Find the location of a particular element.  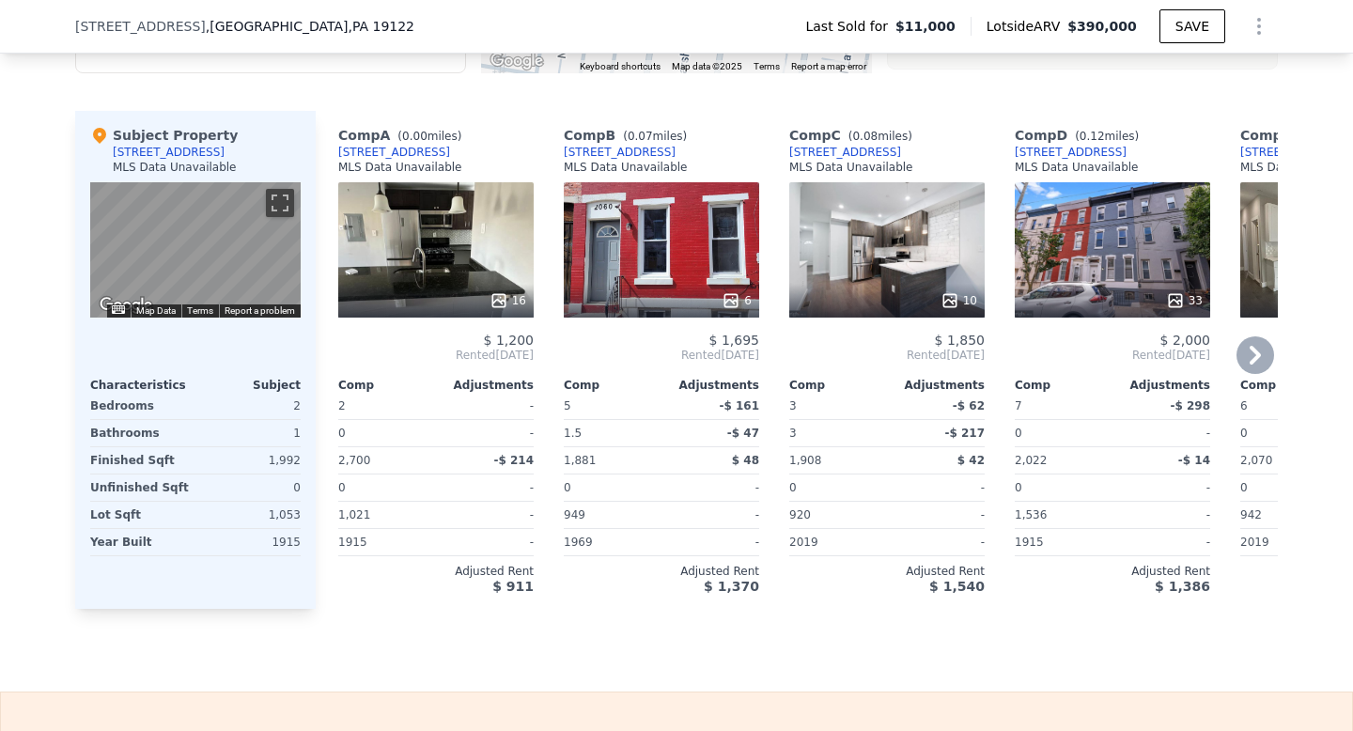

span: Map data ©2025 is located at coordinates (707, 66).